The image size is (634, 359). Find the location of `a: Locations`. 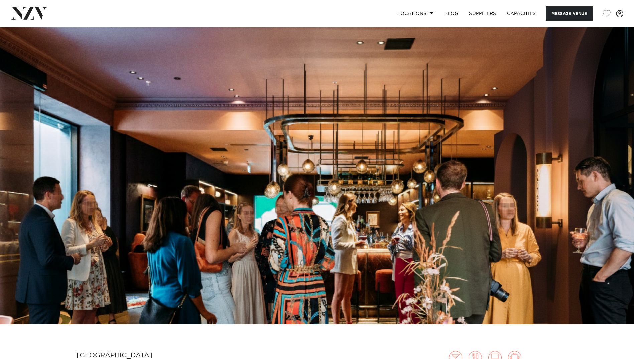

a: Locations is located at coordinates (416, 13).